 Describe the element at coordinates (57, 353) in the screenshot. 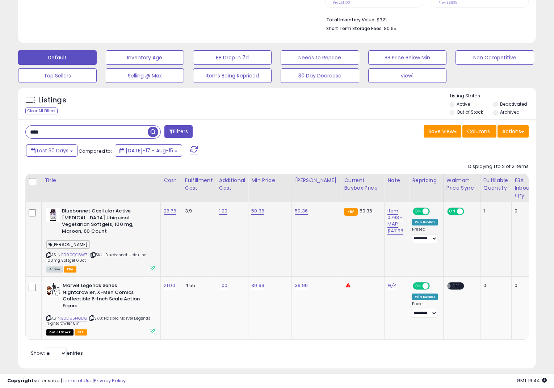

I see `span: Show: entries` at that location.